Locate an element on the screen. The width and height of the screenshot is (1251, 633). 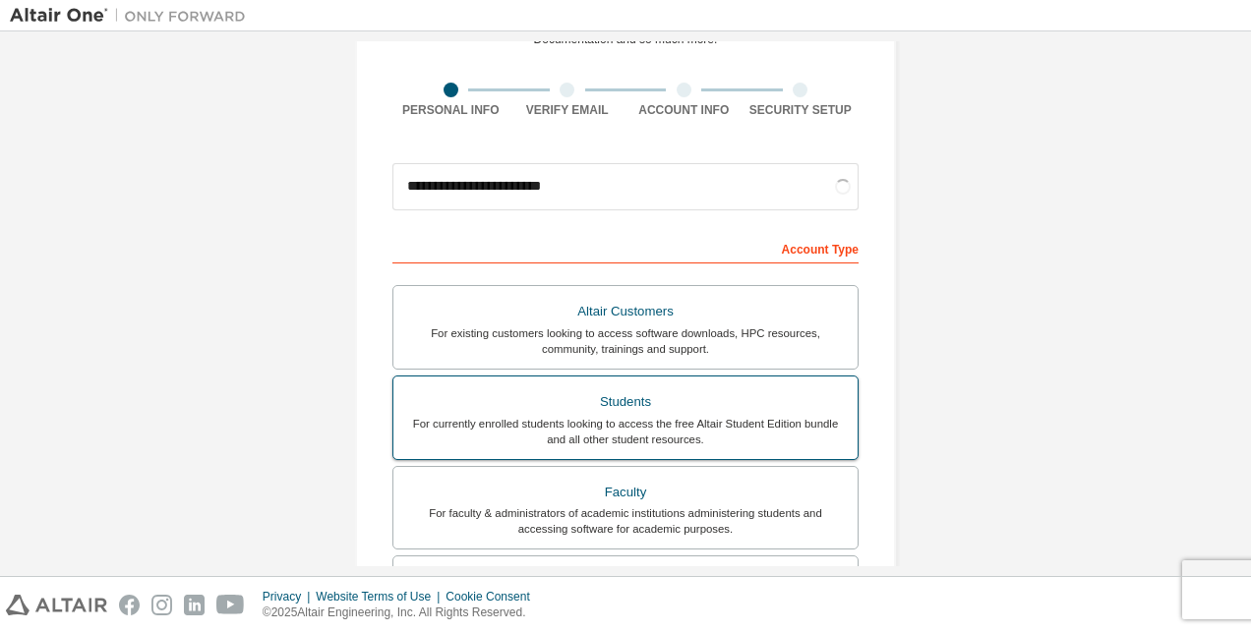
img: altair_logo.svg is located at coordinates (56, 605).